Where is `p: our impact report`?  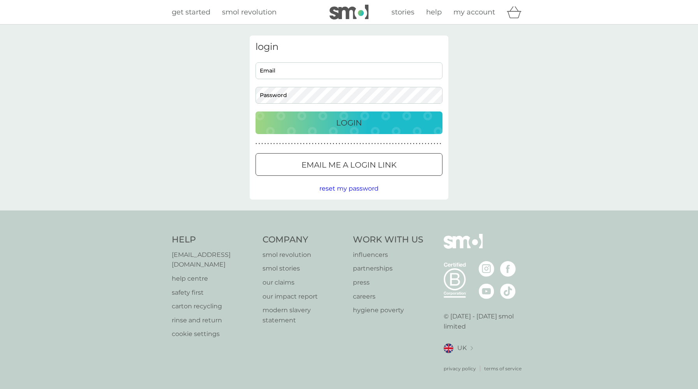 p: our impact report is located at coordinates (304, 296).